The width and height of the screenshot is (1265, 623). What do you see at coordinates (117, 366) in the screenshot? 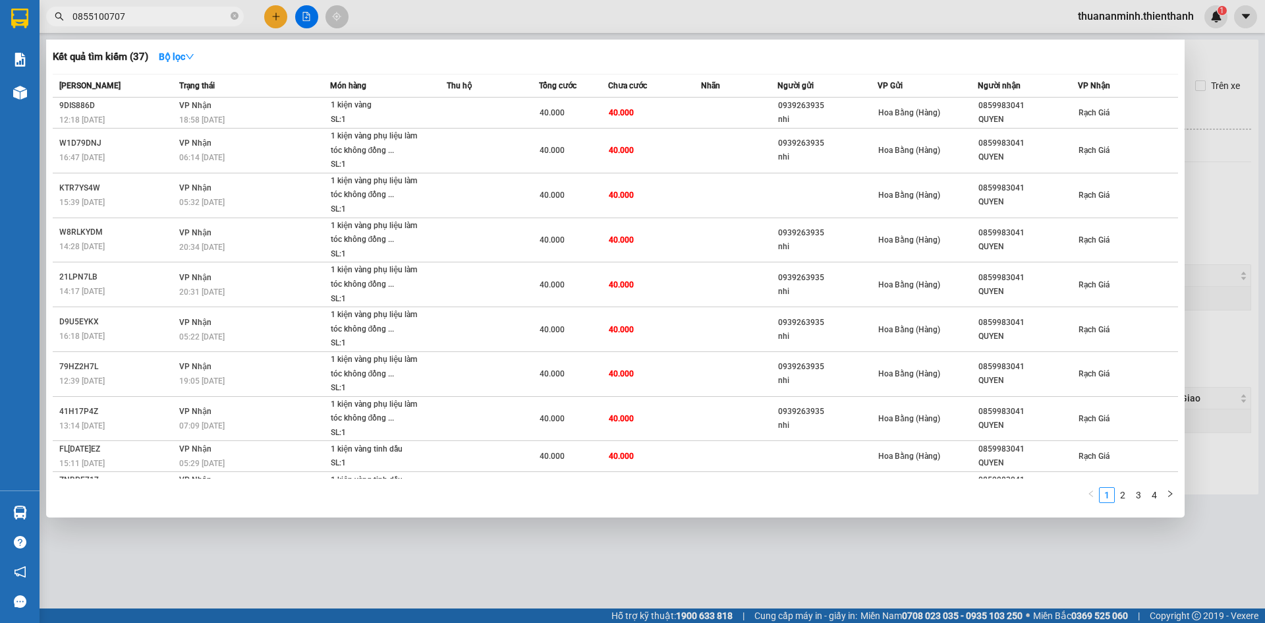
I see `div: 79HZ2H7L` at bounding box center [117, 366].